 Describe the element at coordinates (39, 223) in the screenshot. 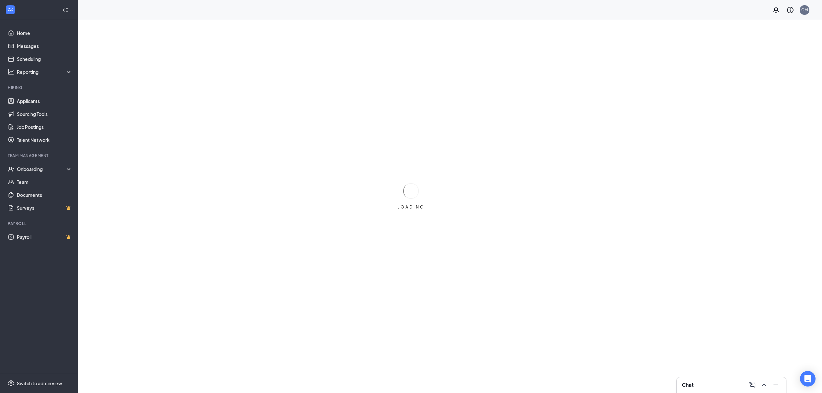

I see `div: Payroll` at that location.